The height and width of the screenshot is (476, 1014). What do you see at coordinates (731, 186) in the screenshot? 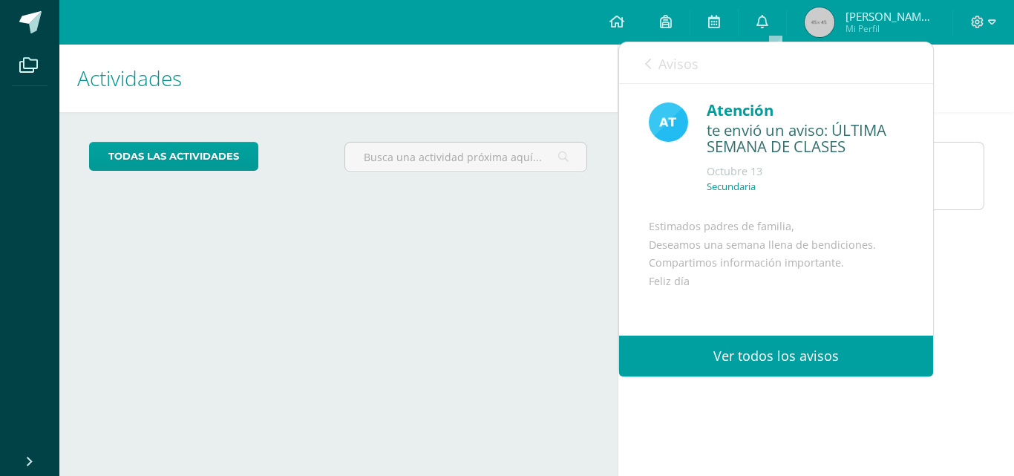
I see `p: Secundaria` at bounding box center [731, 186].